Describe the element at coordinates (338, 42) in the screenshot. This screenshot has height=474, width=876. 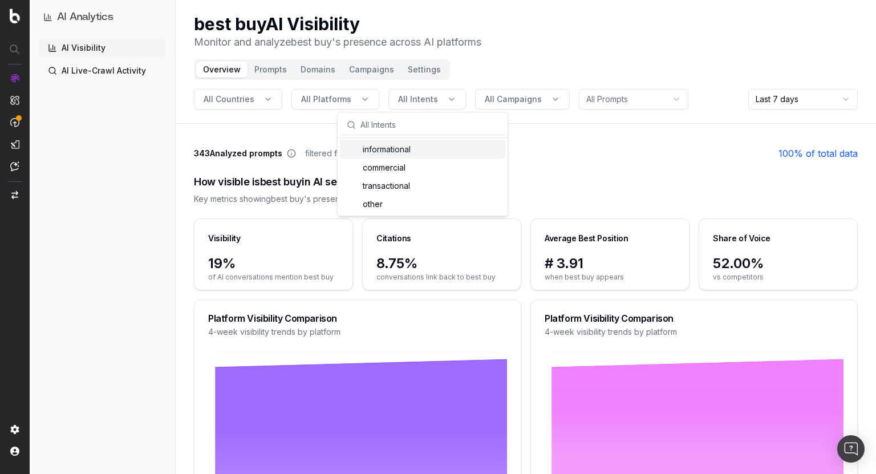
I see `p: Monitor and analyze best buy 's presence across AI platforms` at that location.